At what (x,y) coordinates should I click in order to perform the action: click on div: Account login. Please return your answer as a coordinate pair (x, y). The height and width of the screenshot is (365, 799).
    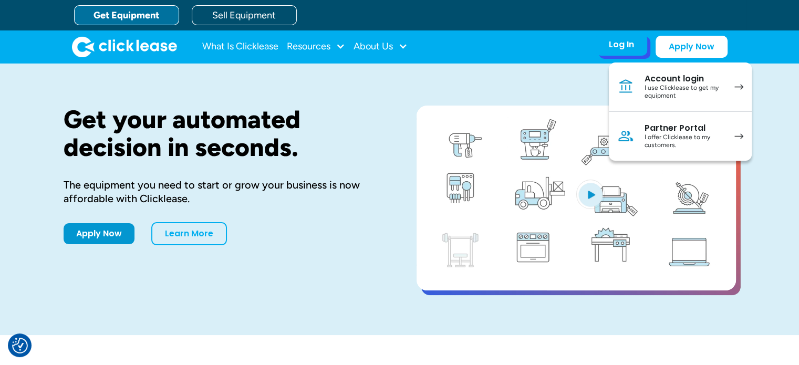
    Looking at the image, I should click on (684, 79).